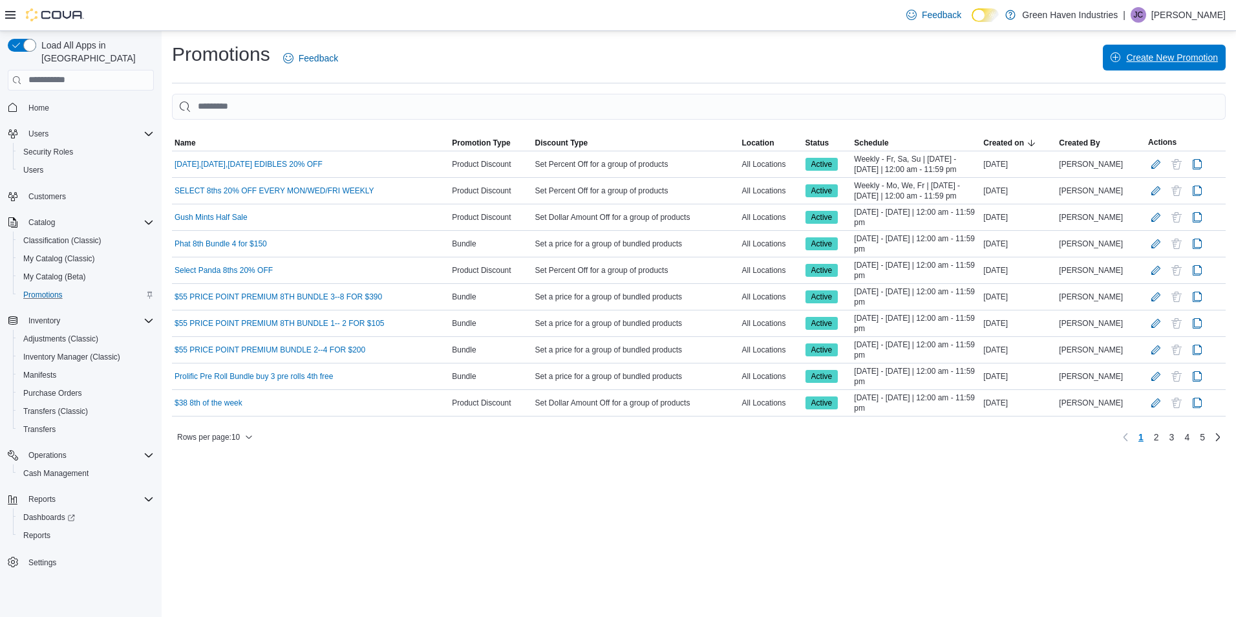 The width and height of the screenshot is (1236, 617). What do you see at coordinates (47, 197) in the screenshot?
I see `a: Customers` at bounding box center [47, 197].